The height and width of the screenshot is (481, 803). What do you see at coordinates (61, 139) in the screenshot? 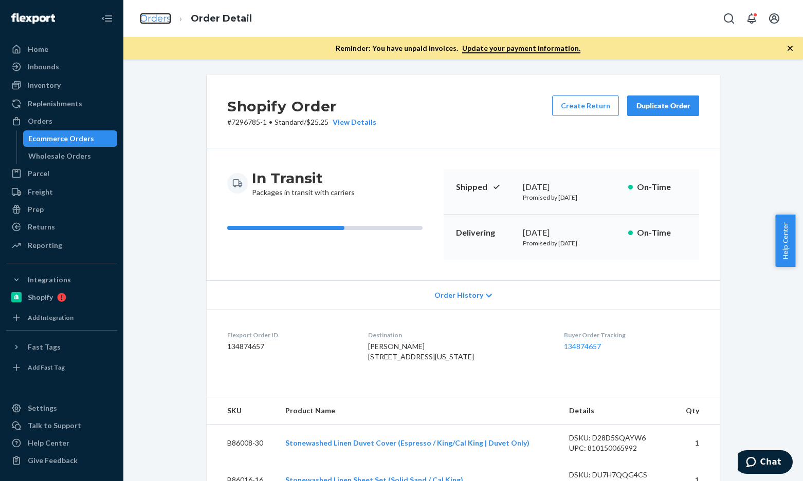
I see `div: Ecommerce Orders` at bounding box center [61, 139].